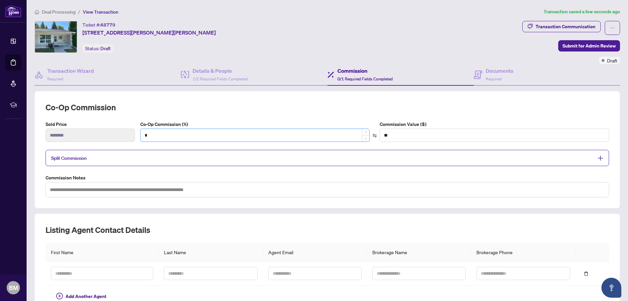 The height and width of the screenshot is (301, 628). Describe the element at coordinates (365, 79) in the screenshot. I see `span: 0/1 Required Fields Completed` at that location.